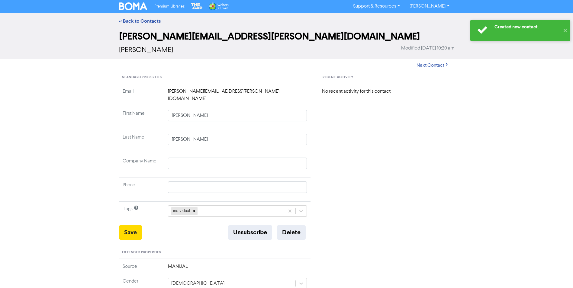  Describe the element at coordinates (215, 253) in the screenshot. I see `div: Extended Properties` at that location.